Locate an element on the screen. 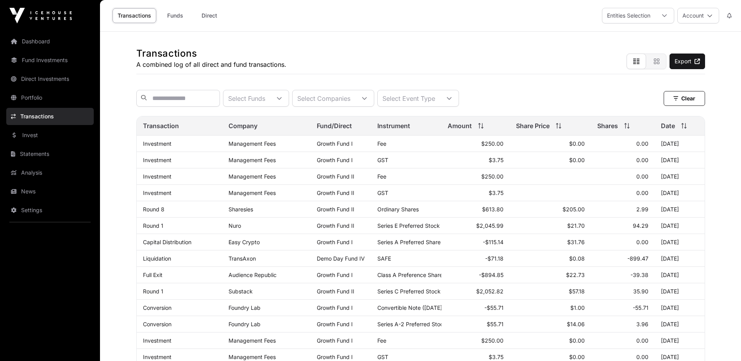 This screenshot has width=741, height=361. td: -$55.71 is located at coordinates (475, 308).